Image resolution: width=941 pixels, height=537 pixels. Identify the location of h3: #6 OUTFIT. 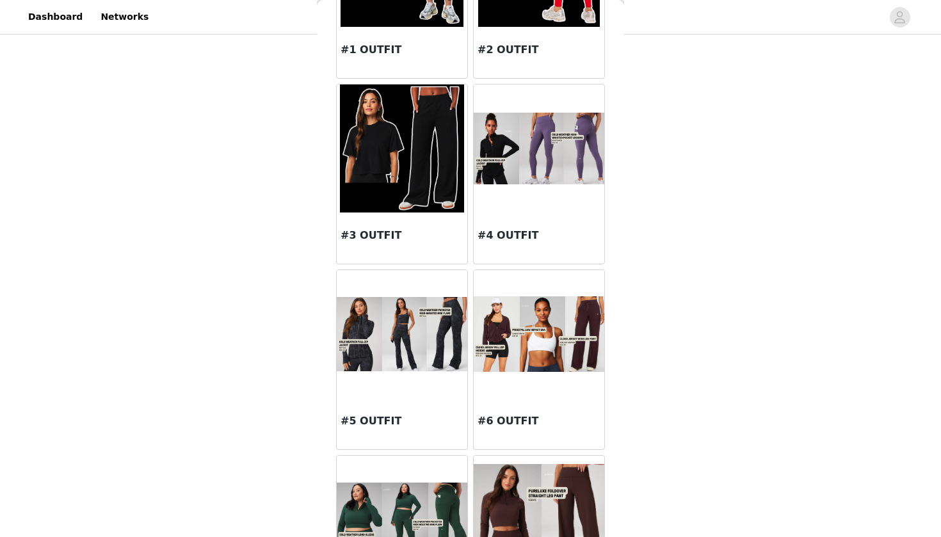
(539, 421).